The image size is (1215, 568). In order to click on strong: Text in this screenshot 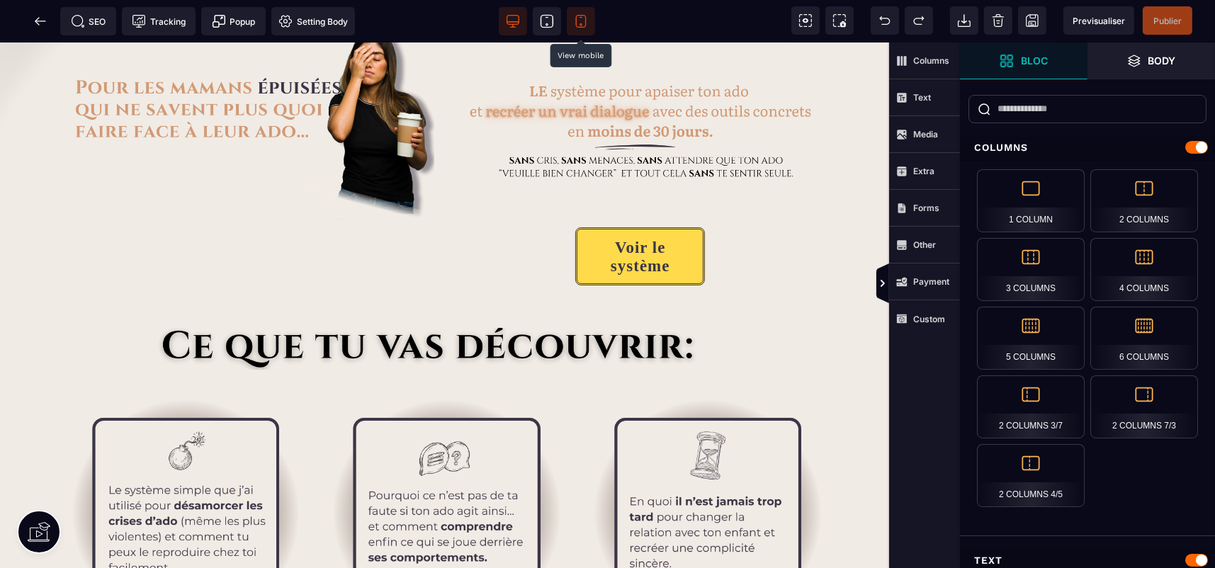, I will do `click(922, 97)`.